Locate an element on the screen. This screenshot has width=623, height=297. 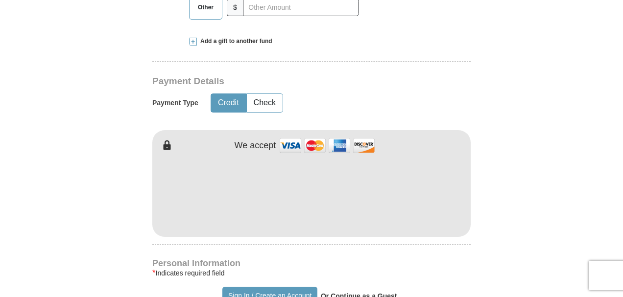
h3: Payment Details is located at coordinates (277, 81).